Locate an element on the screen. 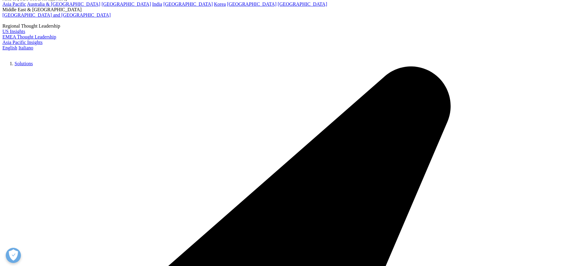 The height and width of the screenshot is (266, 572). a: US Insights is located at coordinates (14, 31).